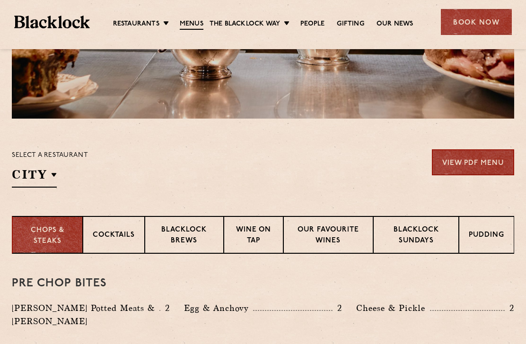 The width and height of the screenshot is (526, 344). What do you see at coordinates (52, 22) in the screenshot?
I see `img: BL_Textured_Logo-footer-cropped.svg` at bounding box center [52, 22].